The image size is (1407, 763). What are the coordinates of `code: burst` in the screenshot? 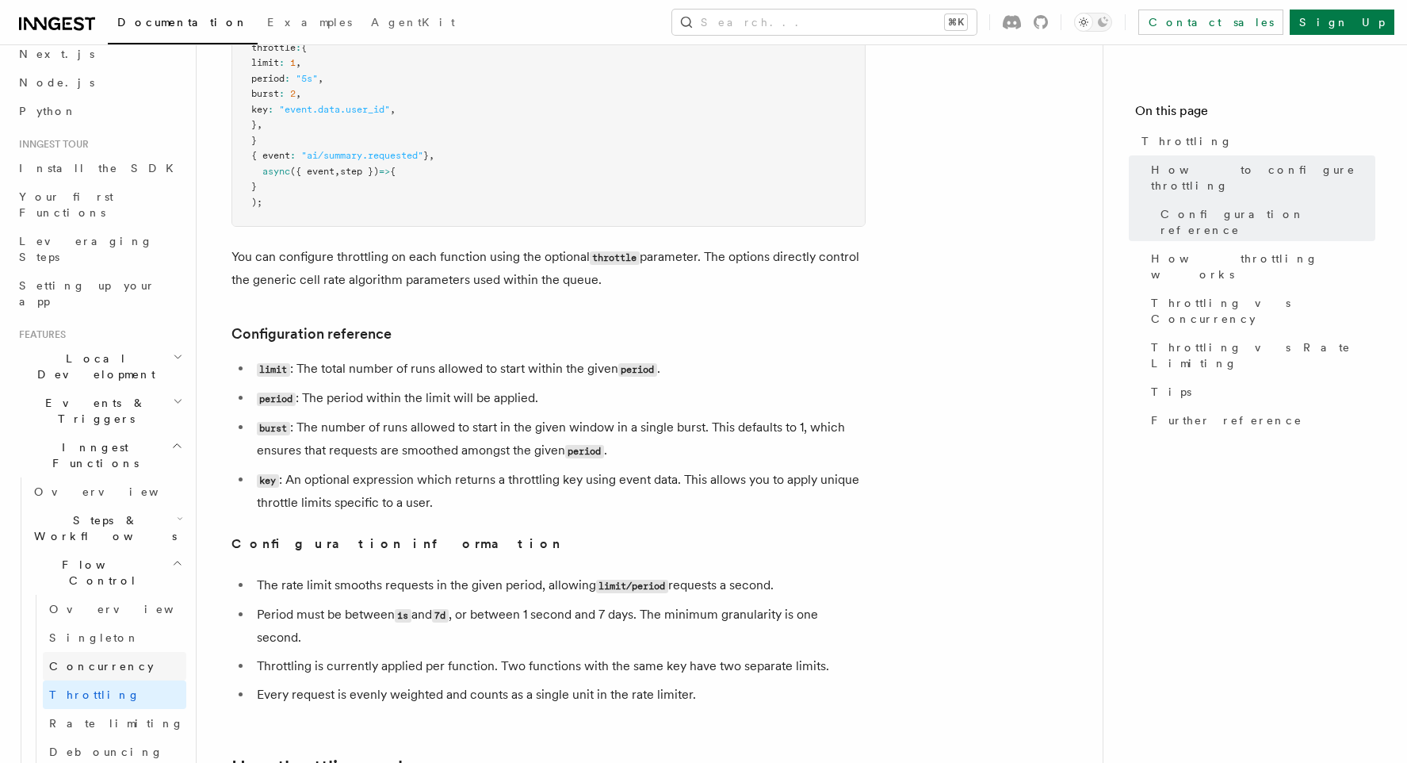 It's located at (274, 428).